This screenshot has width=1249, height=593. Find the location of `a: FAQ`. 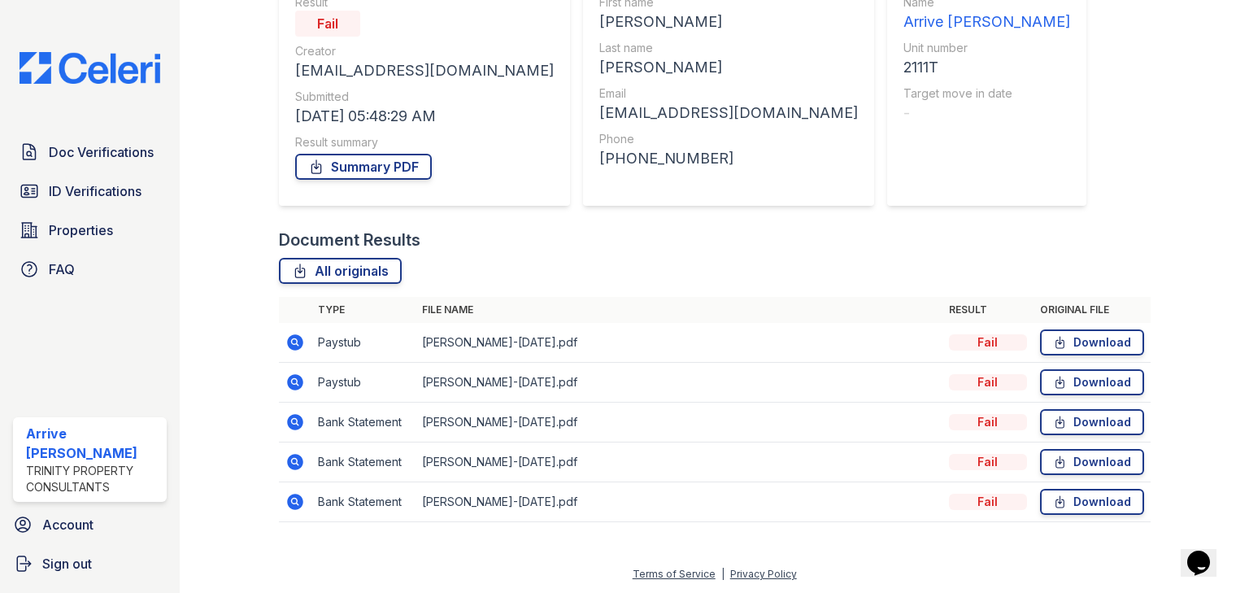

a: FAQ is located at coordinates (89, 269).